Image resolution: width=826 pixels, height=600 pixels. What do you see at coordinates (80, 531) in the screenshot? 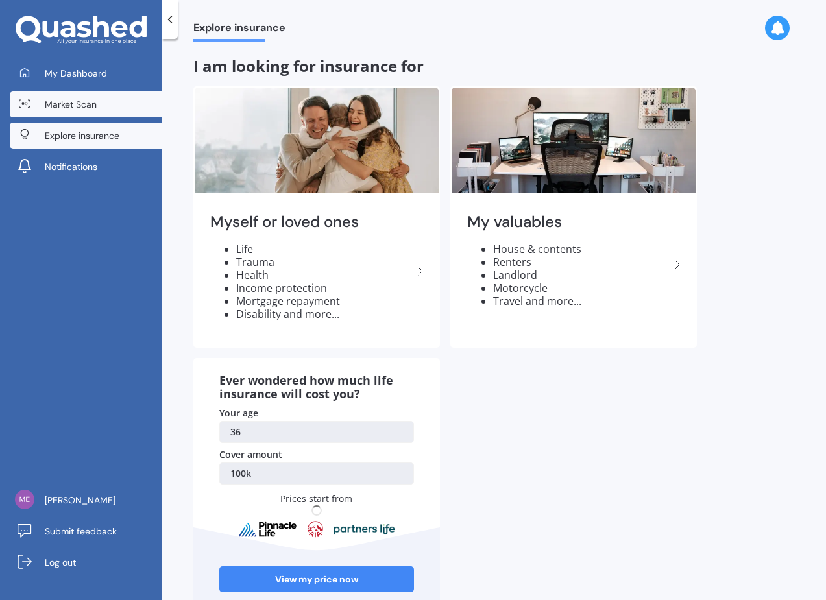
I see `span: Submit feedback` at bounding box center [80, 531].